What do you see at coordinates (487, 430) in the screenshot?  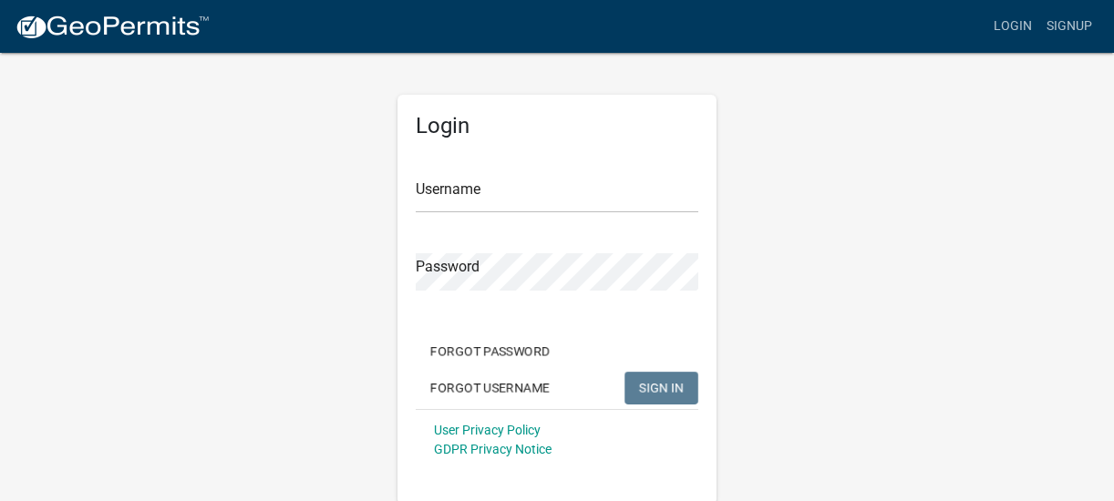 I see `a: User Privacy Policy` at bounding box center [487, 430].